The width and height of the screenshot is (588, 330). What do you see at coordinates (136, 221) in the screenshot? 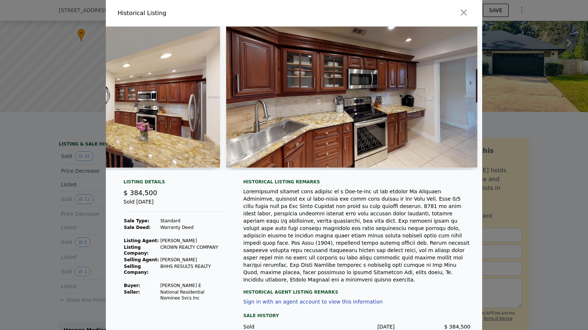
I see `strong: Sale Type:` at bounding box center [136, 221].